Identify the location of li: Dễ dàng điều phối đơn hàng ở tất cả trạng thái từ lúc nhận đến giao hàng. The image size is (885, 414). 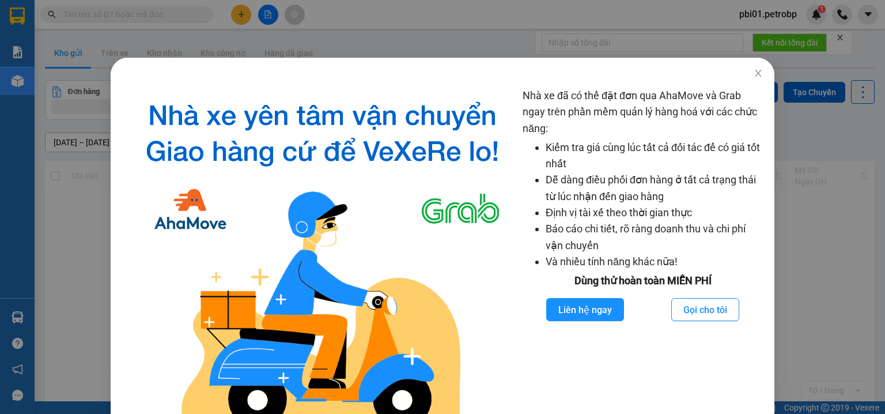
(654, 188).